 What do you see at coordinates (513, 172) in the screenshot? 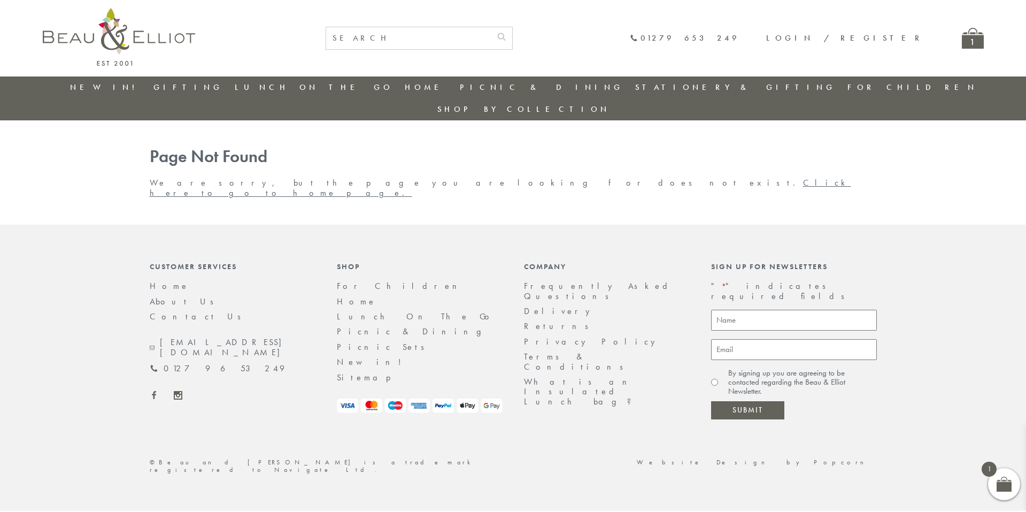
I see `div: We are sorry, but the page you are looking for does not exist.` at bounding box center [513, 172].